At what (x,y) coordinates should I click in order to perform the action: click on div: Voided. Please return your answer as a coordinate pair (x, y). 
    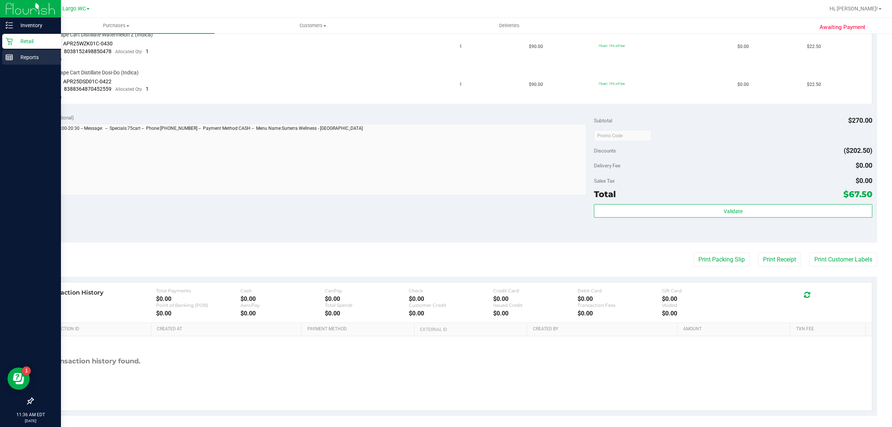
    Looking at the image, I should click on (704, 305).